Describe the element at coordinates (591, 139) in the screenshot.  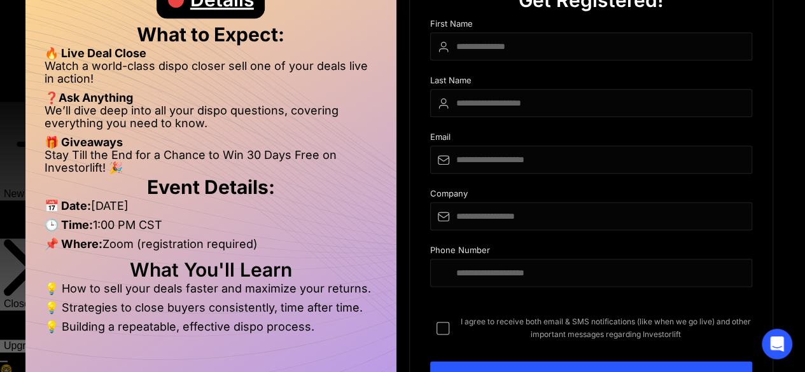
I see `div: Email` at that location.